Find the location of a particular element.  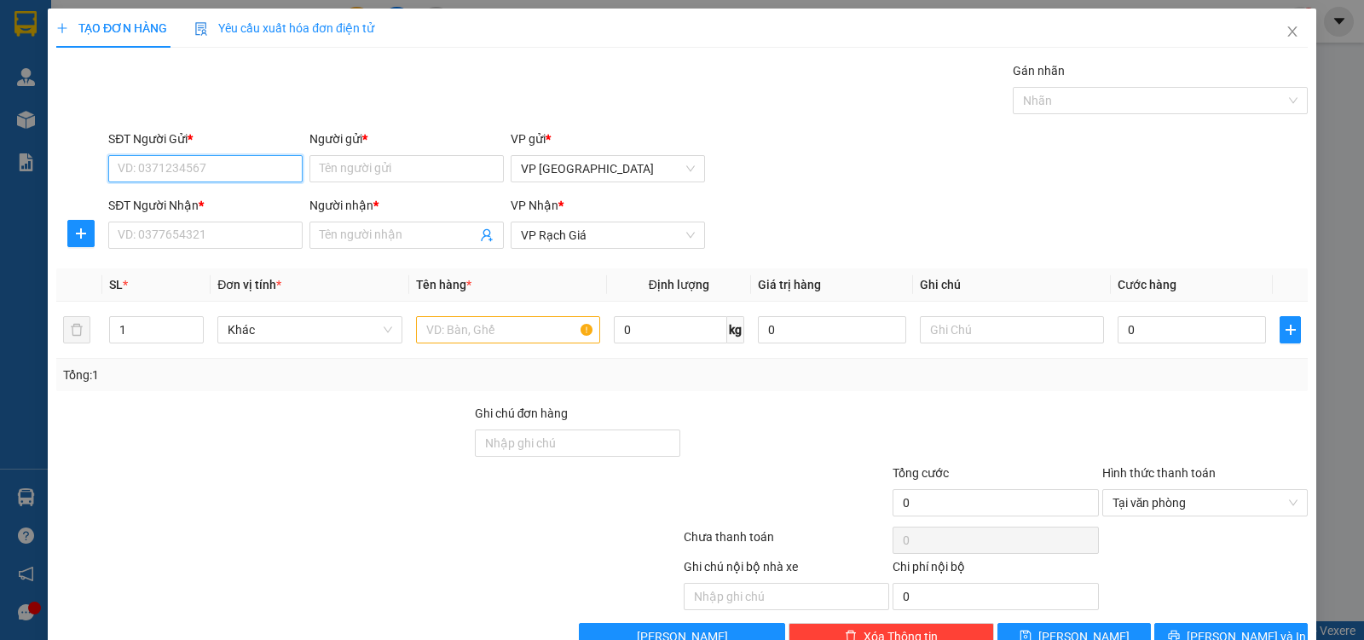

div: Chưa thanh toán is located at coordinates (786, 542).